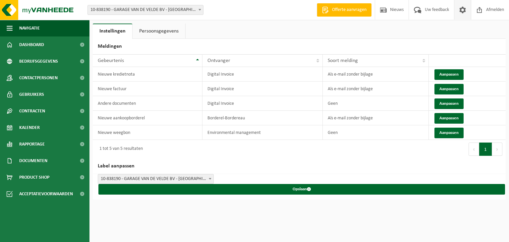 This screenshot has width=509, height=242. Describe the element at coordinates (34, 177) in the screenshot. I see `span: Product Shop` at that location.